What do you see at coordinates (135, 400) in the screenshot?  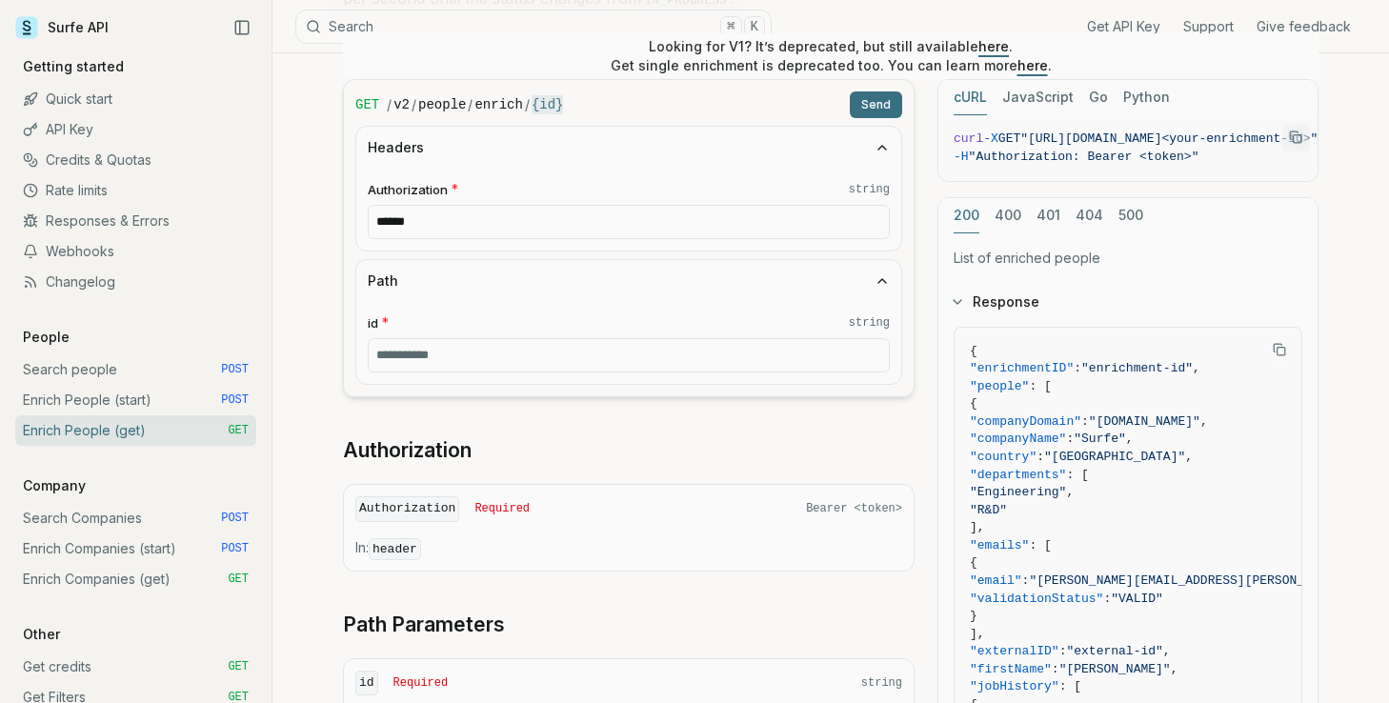 I see `a: Enrich People (start) POST` at bounding box center [135, 400].